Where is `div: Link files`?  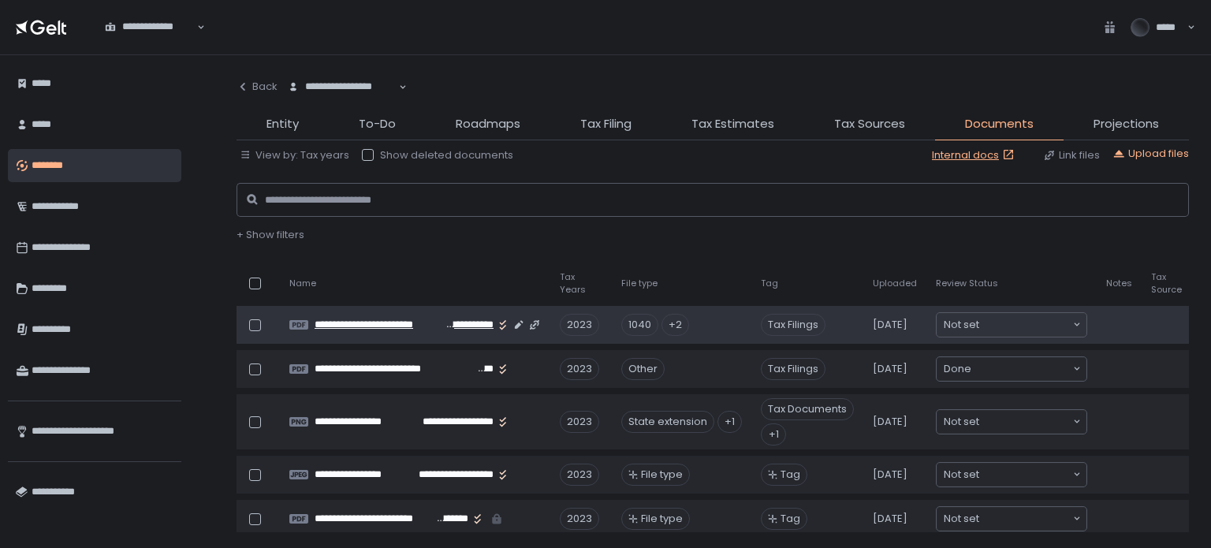
div: Link files is located at coordinates (1072, 155).